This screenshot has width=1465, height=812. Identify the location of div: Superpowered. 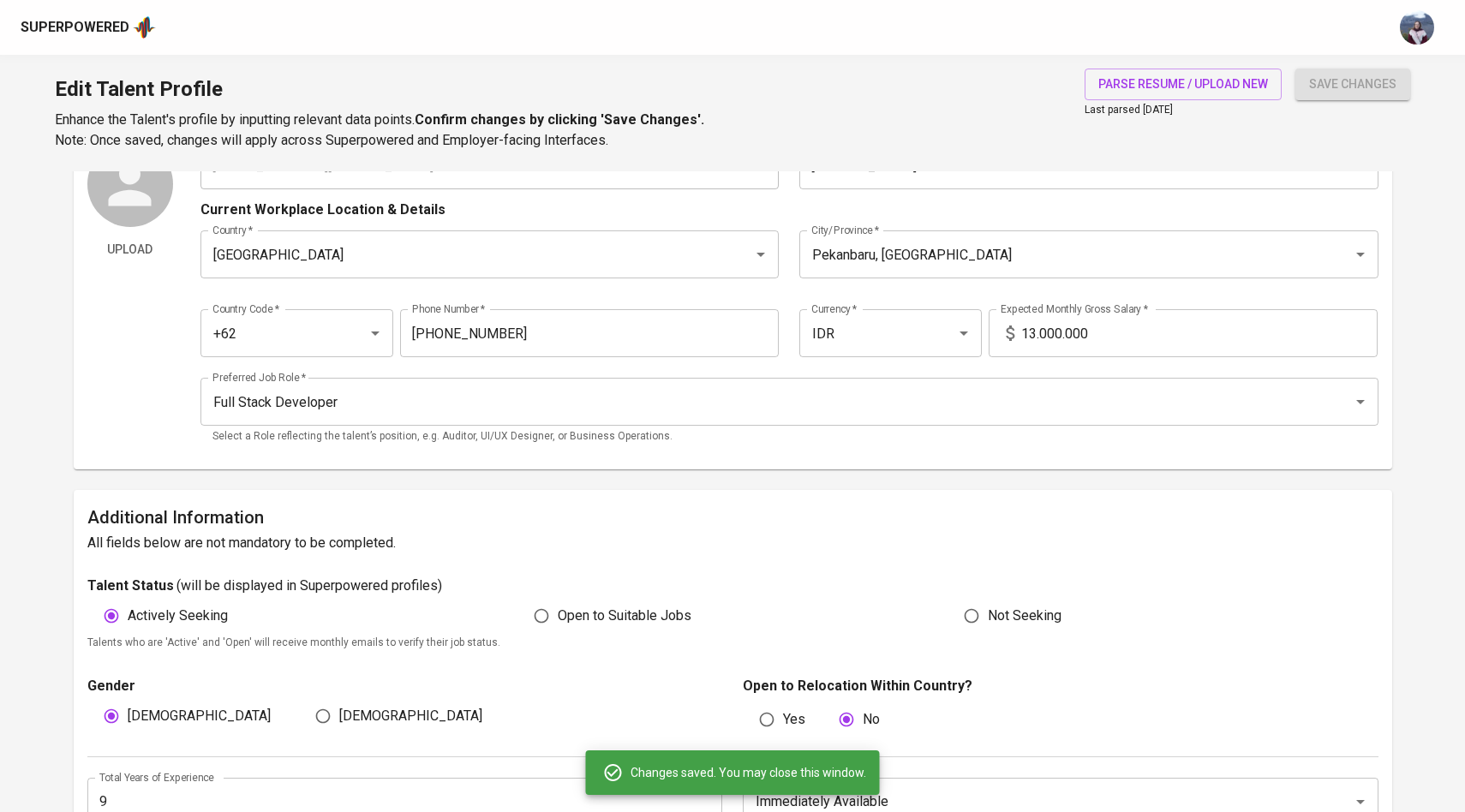
(75, 27).